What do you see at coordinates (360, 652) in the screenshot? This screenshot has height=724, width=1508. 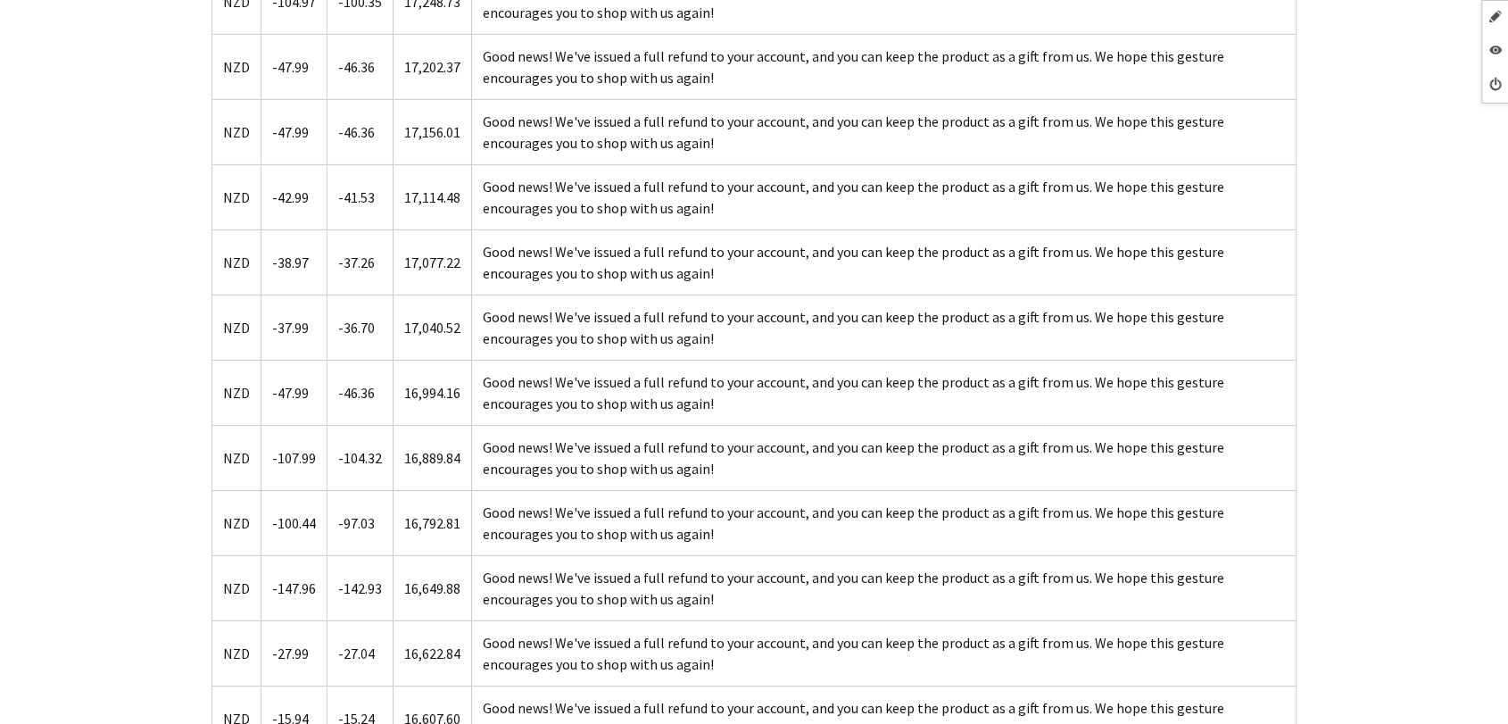 I see `td: -27.04` at bounding box center [360, 652].